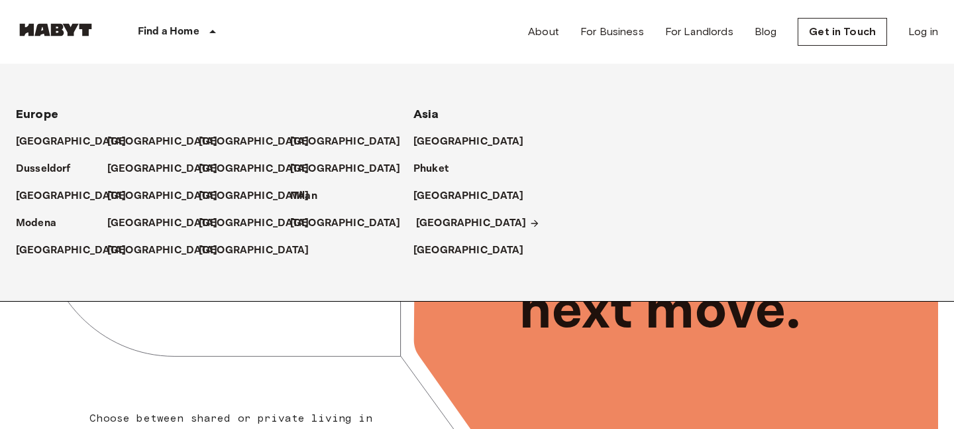 Image resolution: width=954 pixels, height=429 pixels. What do you see at coordinates (718, 278) in the screenshot?
I see `p: Unlock your next move.` at bounding box center [718, 278].